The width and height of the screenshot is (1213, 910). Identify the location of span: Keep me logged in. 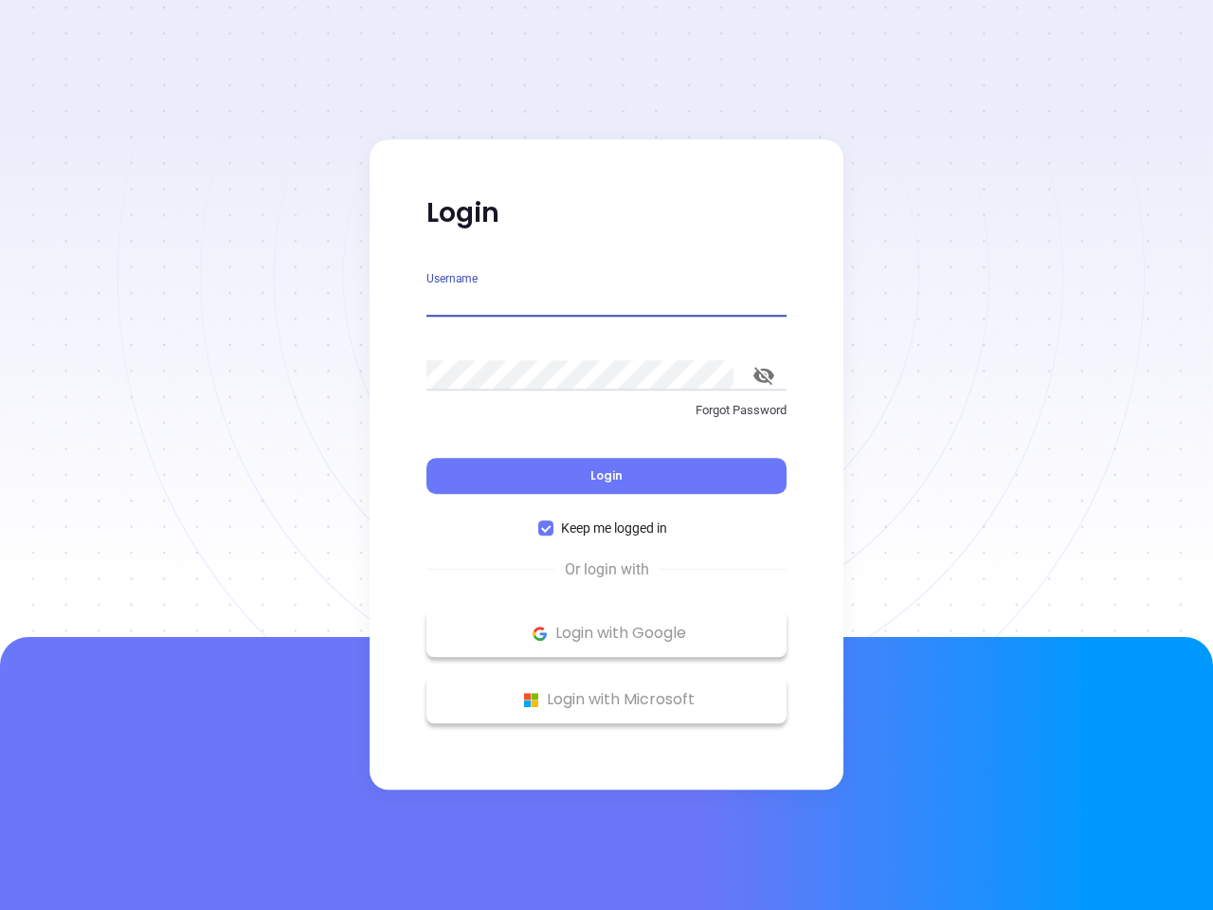
(614, 528).